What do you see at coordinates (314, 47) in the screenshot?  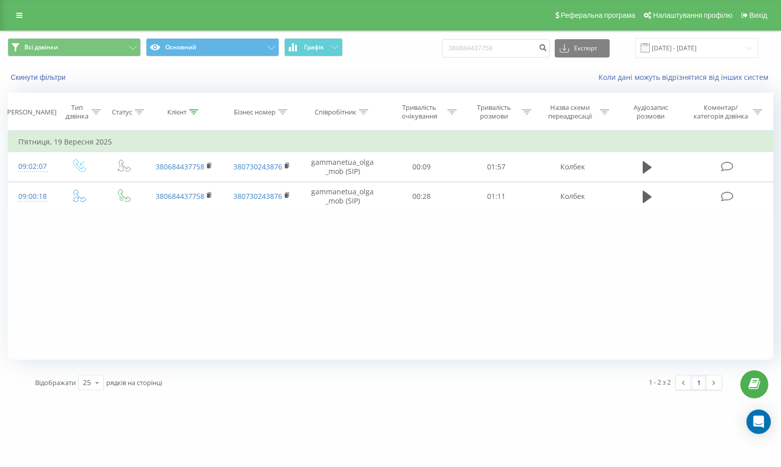 I see `span: Графік` at bounding box center [314, 47].